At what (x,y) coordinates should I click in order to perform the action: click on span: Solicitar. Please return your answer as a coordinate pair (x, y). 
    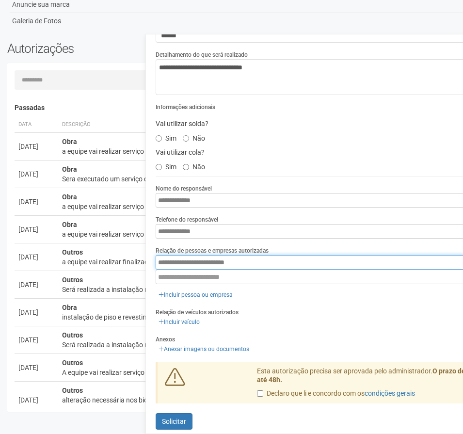
    Looking at the image, I should click on (174, 421).